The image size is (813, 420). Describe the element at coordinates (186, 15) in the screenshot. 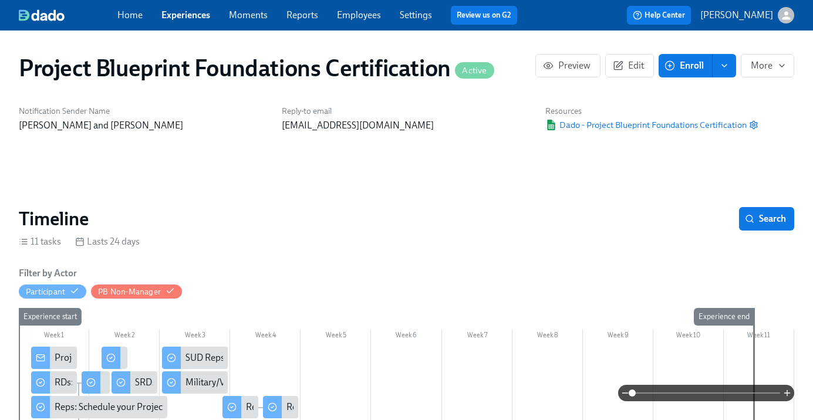

I see `a: Experiences` at that location.